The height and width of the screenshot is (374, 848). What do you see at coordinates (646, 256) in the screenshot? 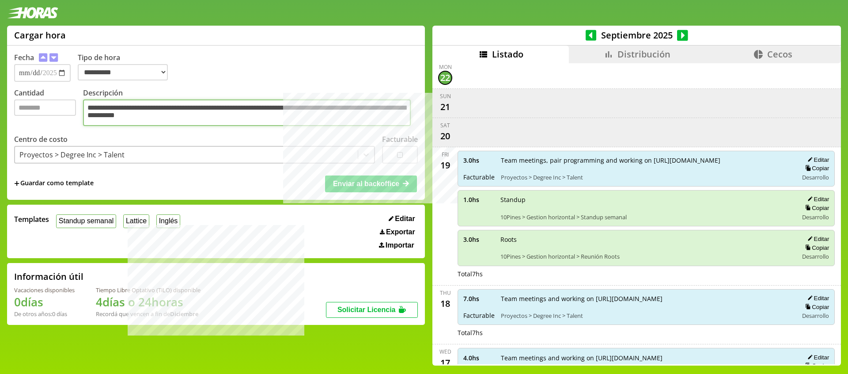
I see `span: 10Pines > Gestion horizontal > Reunión Roots` at bounding box center [646, 256].